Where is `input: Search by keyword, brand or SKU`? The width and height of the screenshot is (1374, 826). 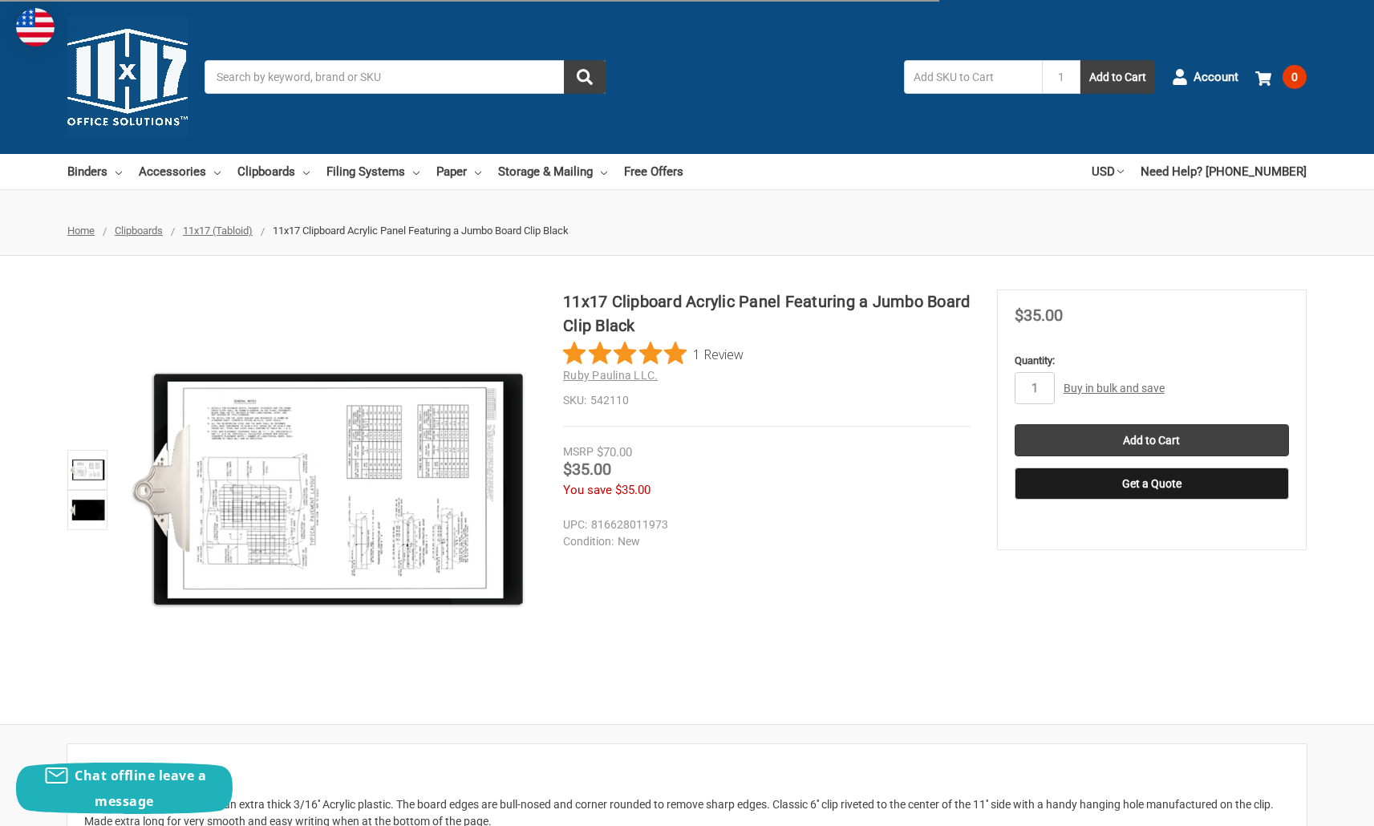 input: Search by keyword, brand or SKU is located at coordinates (405, 77).